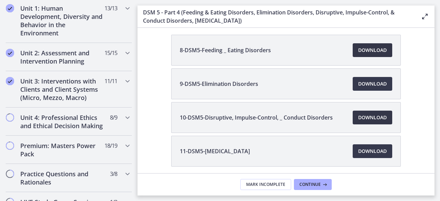 The image size is (440, 201). I want to click on h2: Unit 1: Human Development, Diversity and Behavior in the Environment, so click(62, 21).